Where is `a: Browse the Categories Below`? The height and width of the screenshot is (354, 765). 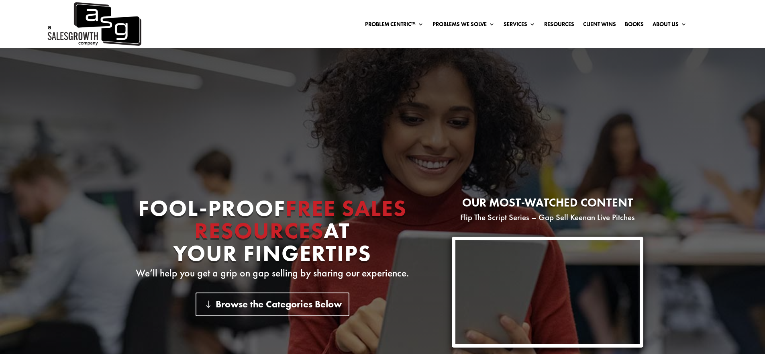 a: Browse the Categories Below is located at coordinates (272, 304).